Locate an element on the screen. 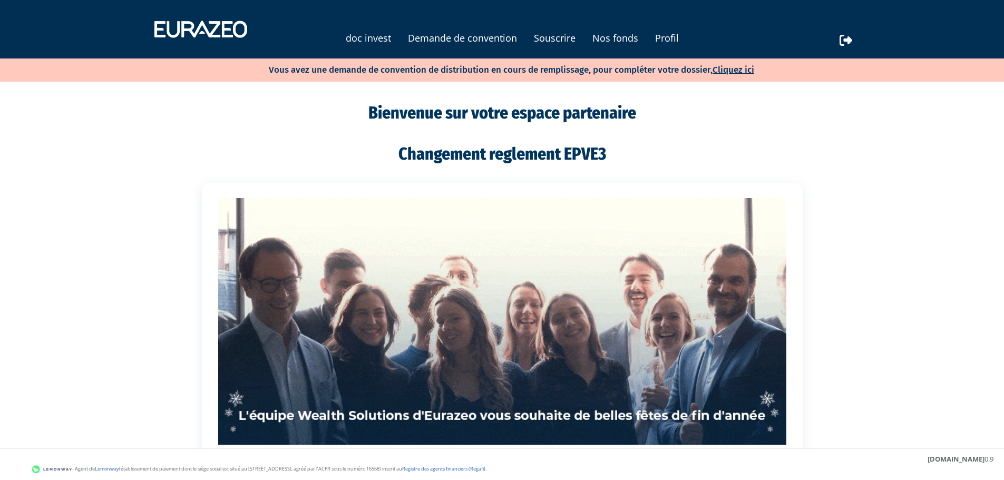  a: Profil is located at coordinates (667, 38).